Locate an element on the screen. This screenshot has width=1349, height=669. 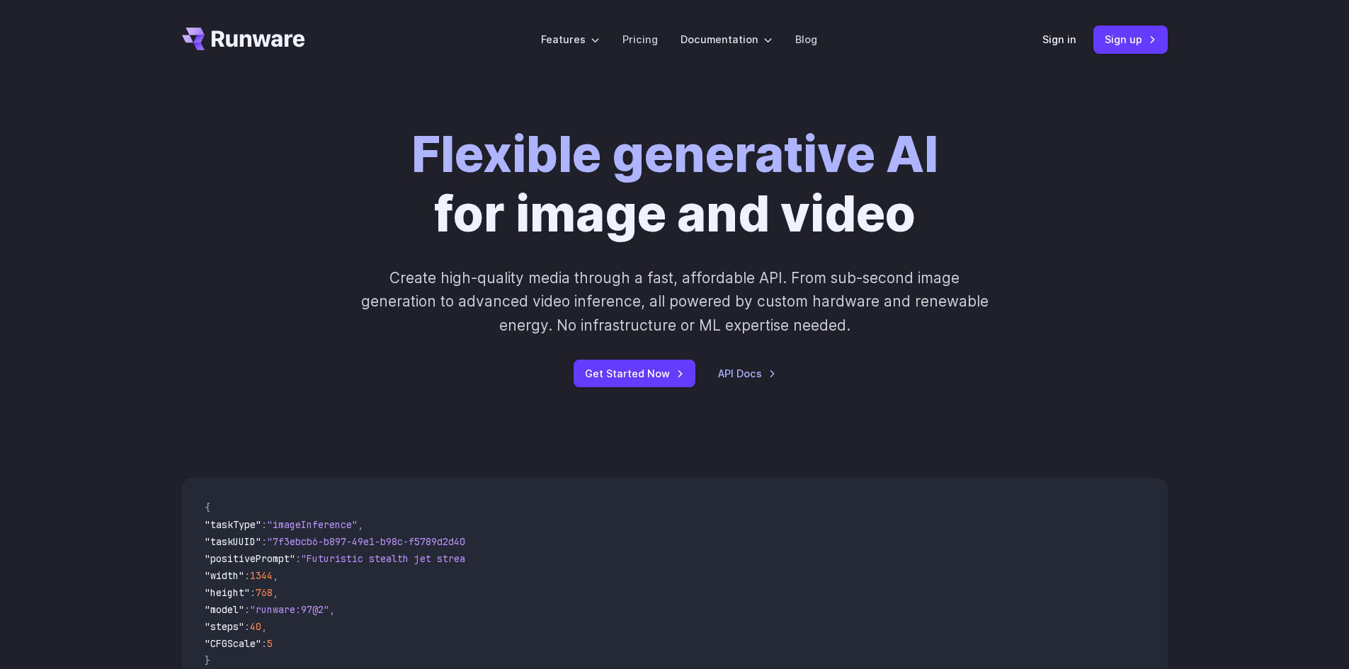
span: "imageInference" is located at coordinates (312, 525).